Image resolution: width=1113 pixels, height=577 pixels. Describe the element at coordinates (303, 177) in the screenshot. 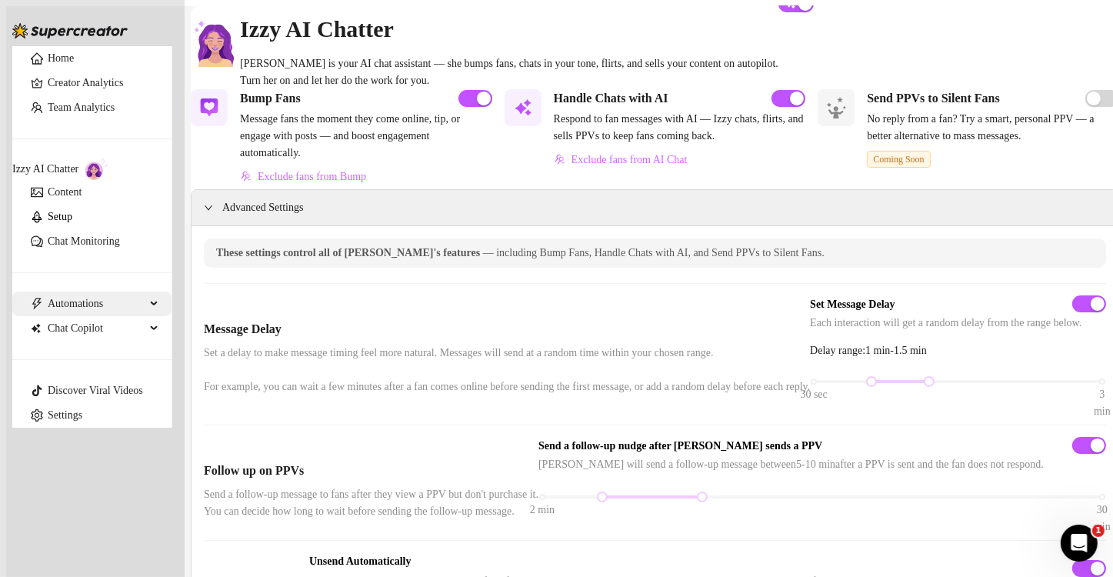

I see `button: Exclude fans from Bump` at that location.